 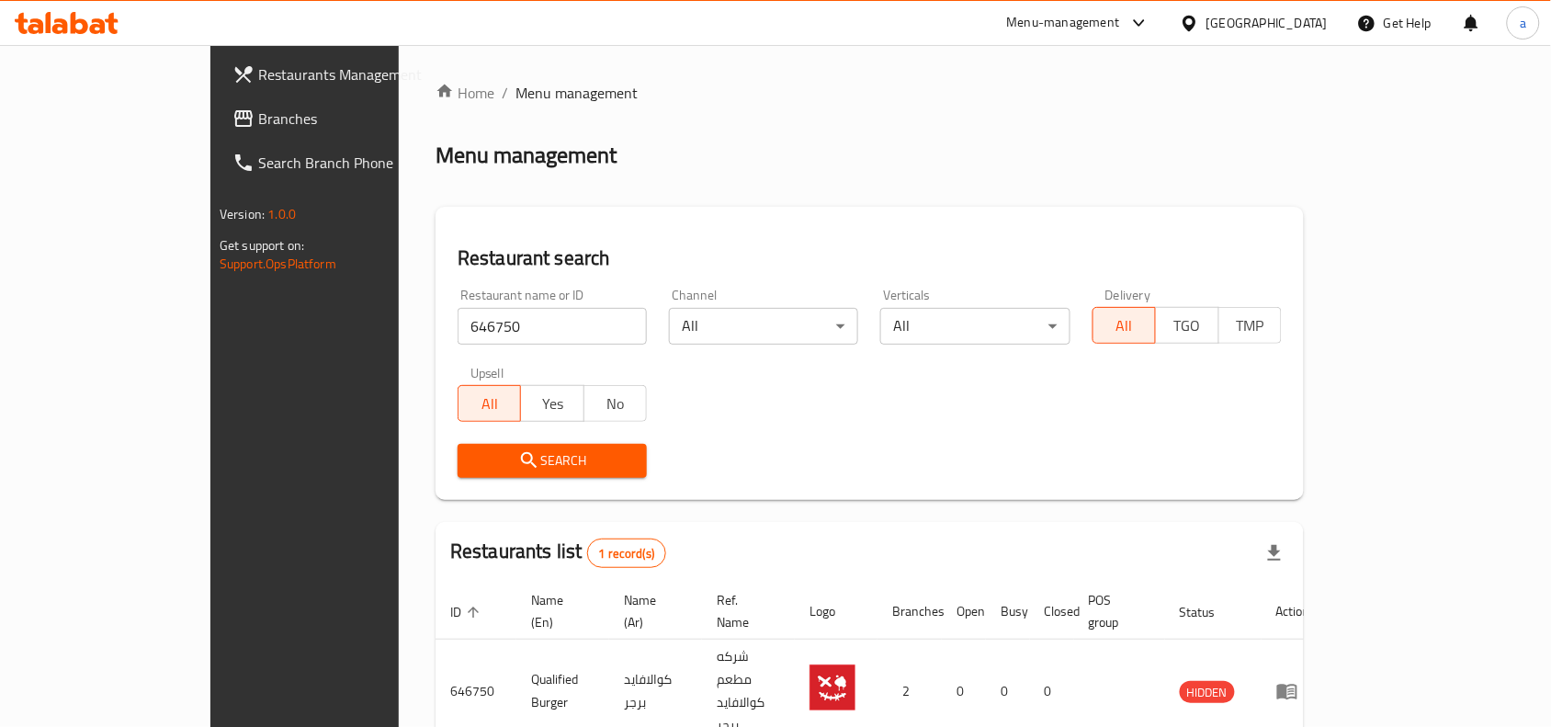 What do you see at coordinates (281, 214) in the screenshot?
I see `span: 1.0.0` at bounding box center [281, 214].